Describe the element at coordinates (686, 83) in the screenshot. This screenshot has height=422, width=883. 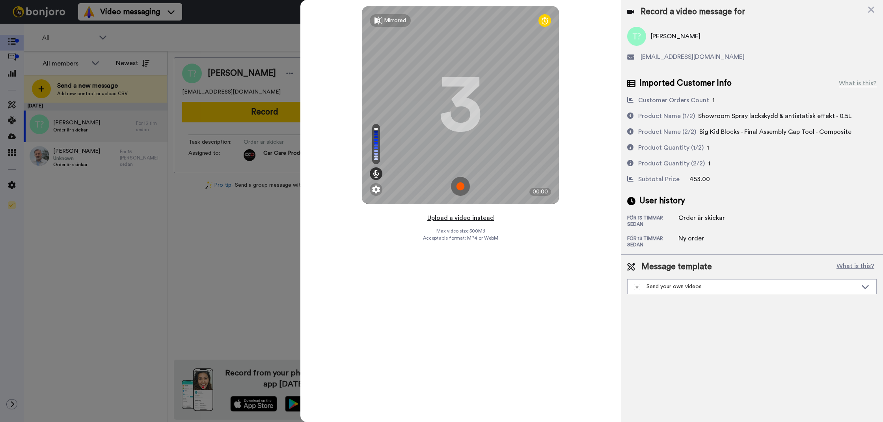
I see `span: Imported Customer Info` at that location.